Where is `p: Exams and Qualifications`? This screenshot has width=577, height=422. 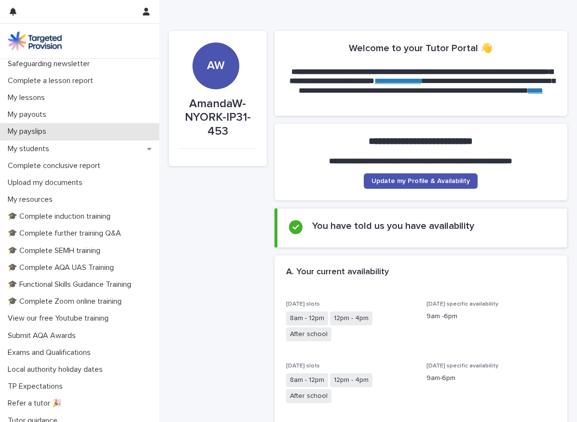
p: Exams and Qualifications is located at coordinates (51, 352).